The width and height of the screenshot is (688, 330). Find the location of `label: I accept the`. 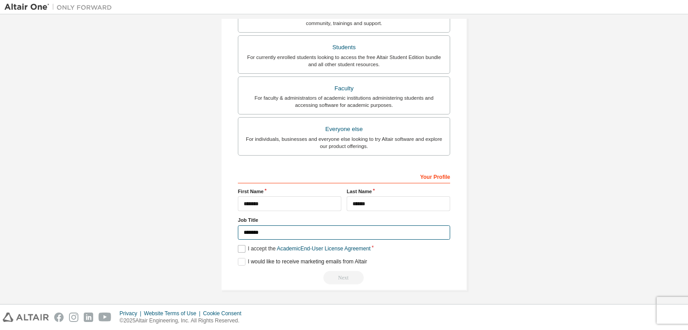

label: I accept the is located at coordinates (304, 249).